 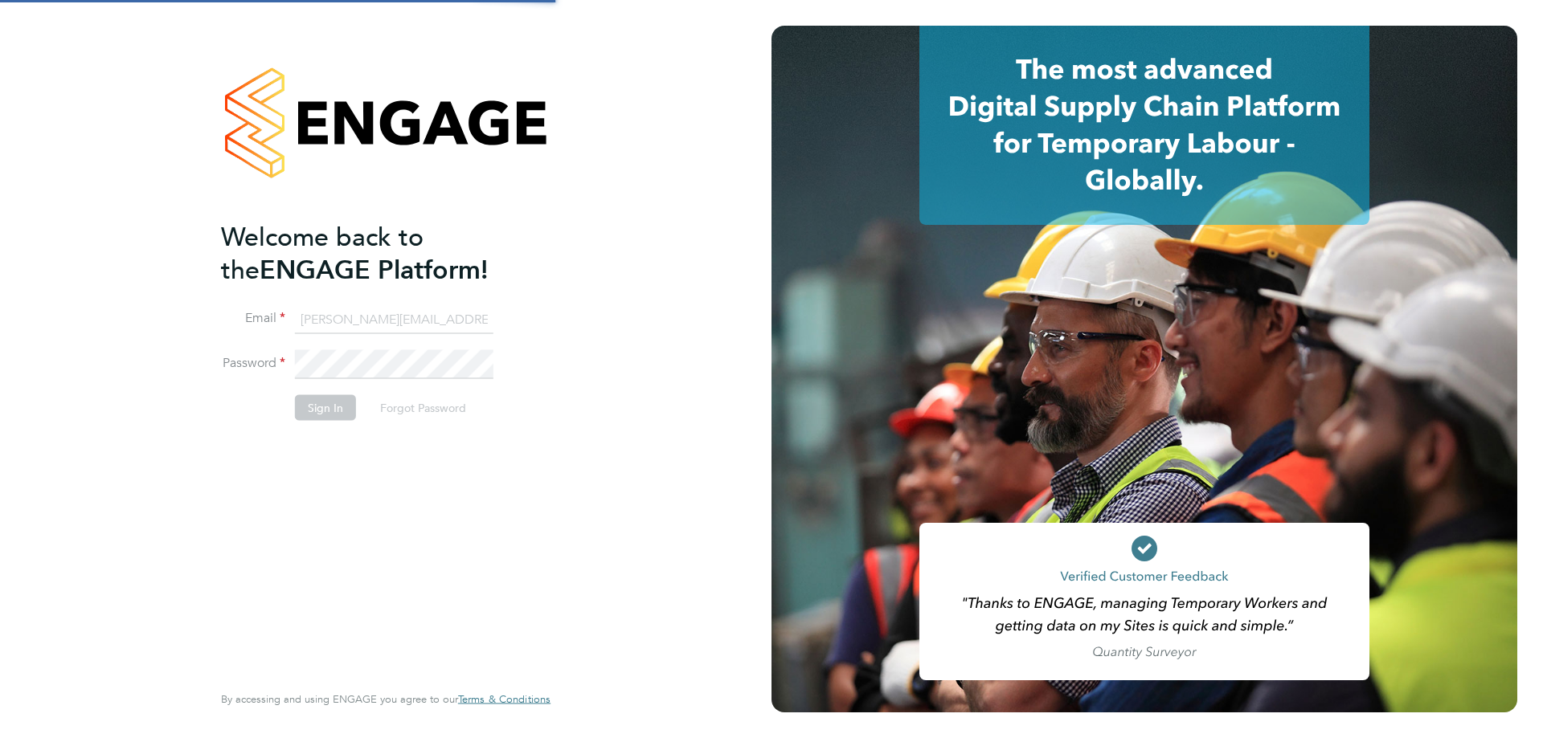 What do you see at coordinates (322, 253) in the screenshot?
I see `span: Welcome back to the` at bounding box center [322, 253].